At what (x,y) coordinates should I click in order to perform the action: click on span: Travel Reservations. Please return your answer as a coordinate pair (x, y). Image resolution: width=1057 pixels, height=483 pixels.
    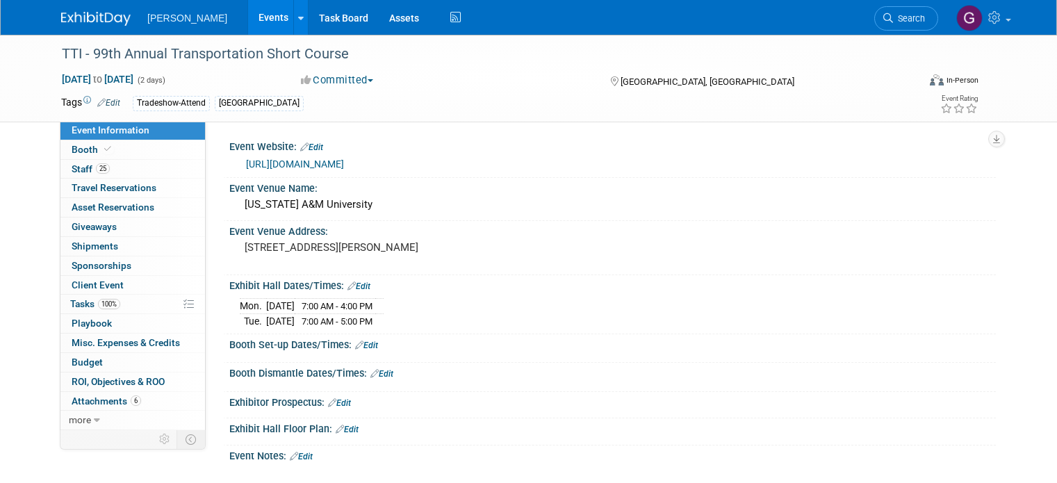
    Looking at the image, I should click on (114, 188).